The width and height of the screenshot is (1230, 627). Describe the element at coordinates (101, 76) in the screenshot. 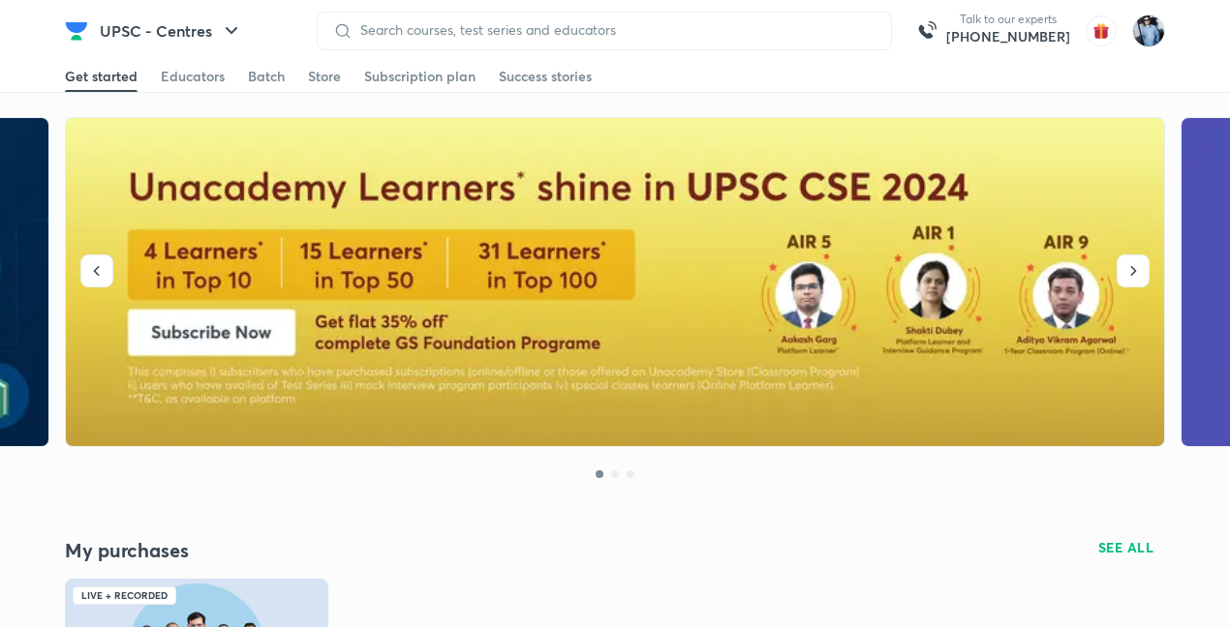

I see `div: Get started` at that location.